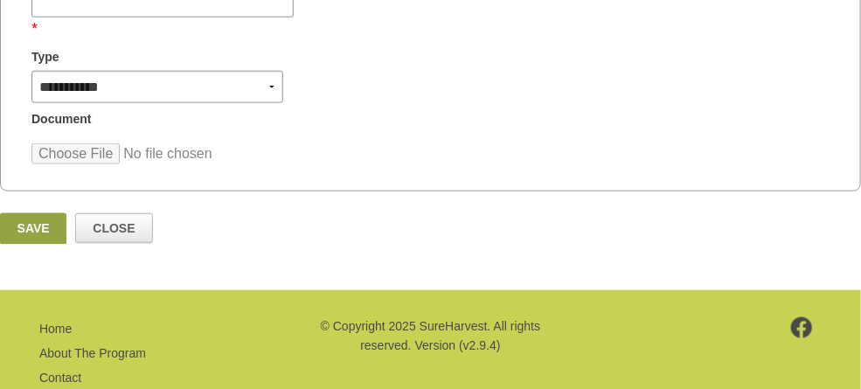 The height and width of the screenshot is (389, 861). I want to click on span: Document, so click(61, 119).